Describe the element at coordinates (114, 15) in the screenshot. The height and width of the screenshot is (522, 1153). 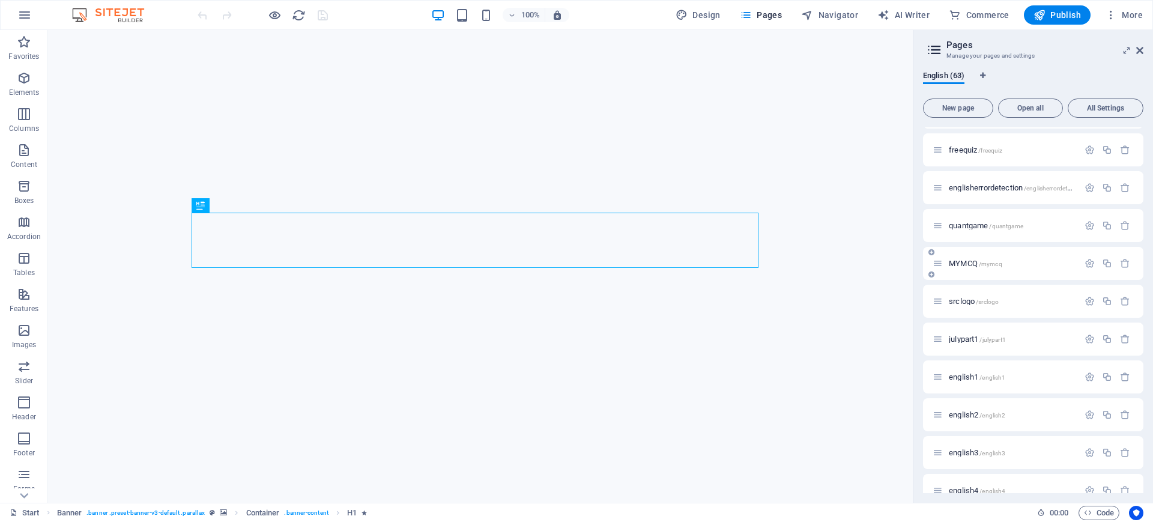
I see `img: Editor Logo` at that location.